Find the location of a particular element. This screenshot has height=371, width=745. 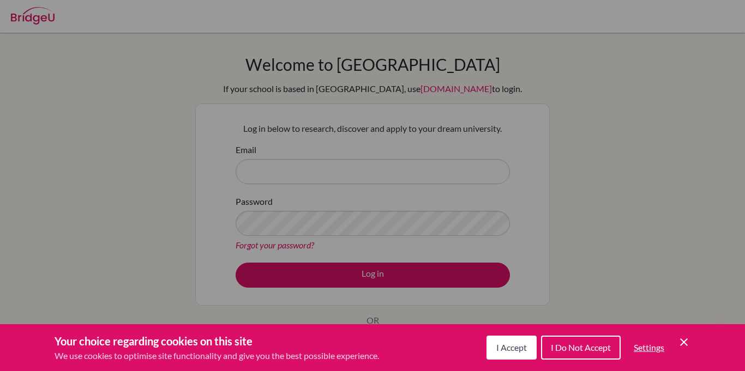

span: Settings is located at coordinates (649, 347).